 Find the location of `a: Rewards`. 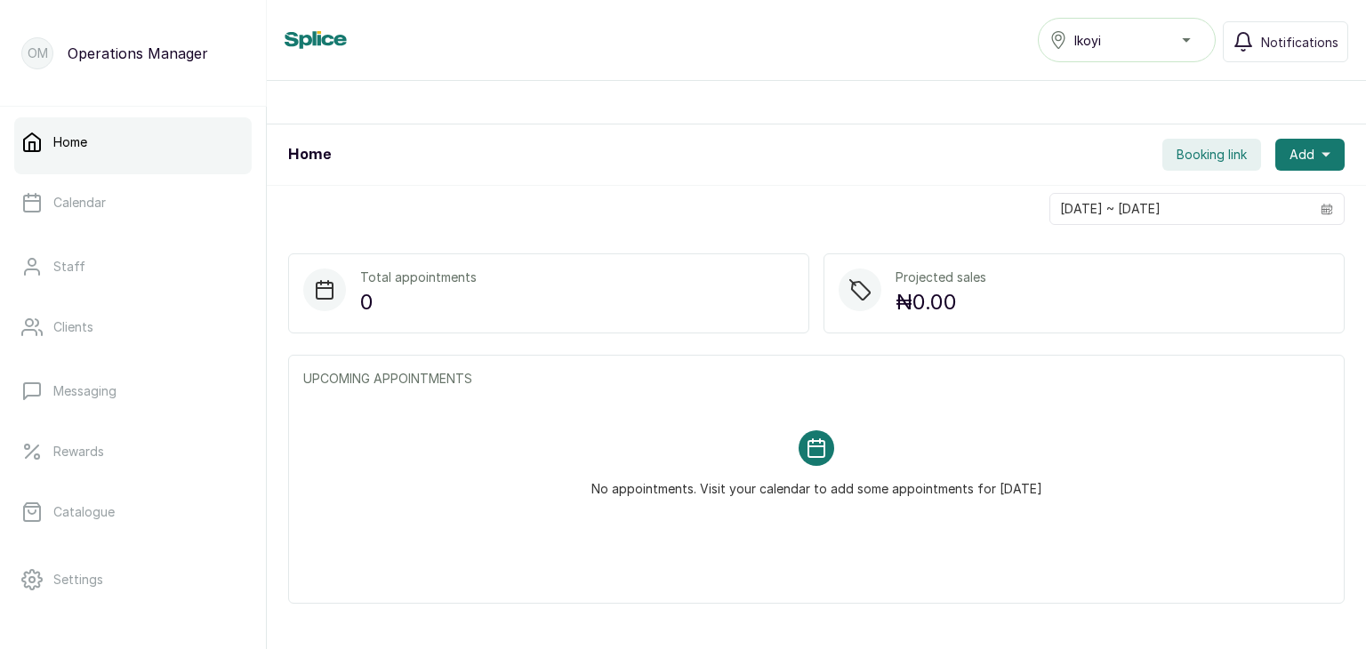

a: Rewards is located at coordinates (133, 452).